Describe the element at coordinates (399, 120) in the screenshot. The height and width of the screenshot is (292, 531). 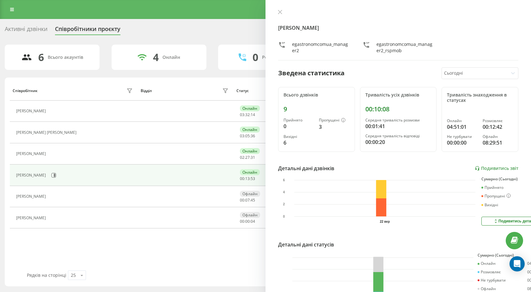
I see `div: Середня тривалість розмови` at that location.